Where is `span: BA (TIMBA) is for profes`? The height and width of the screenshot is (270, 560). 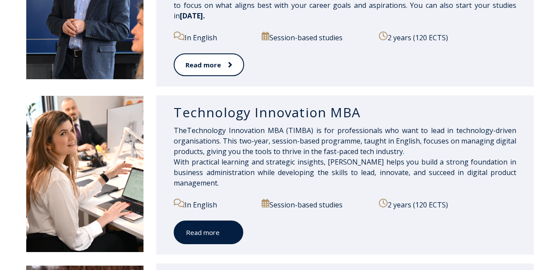 span: BA (TIMBA) is for profes is located at coordinates (317, 130).